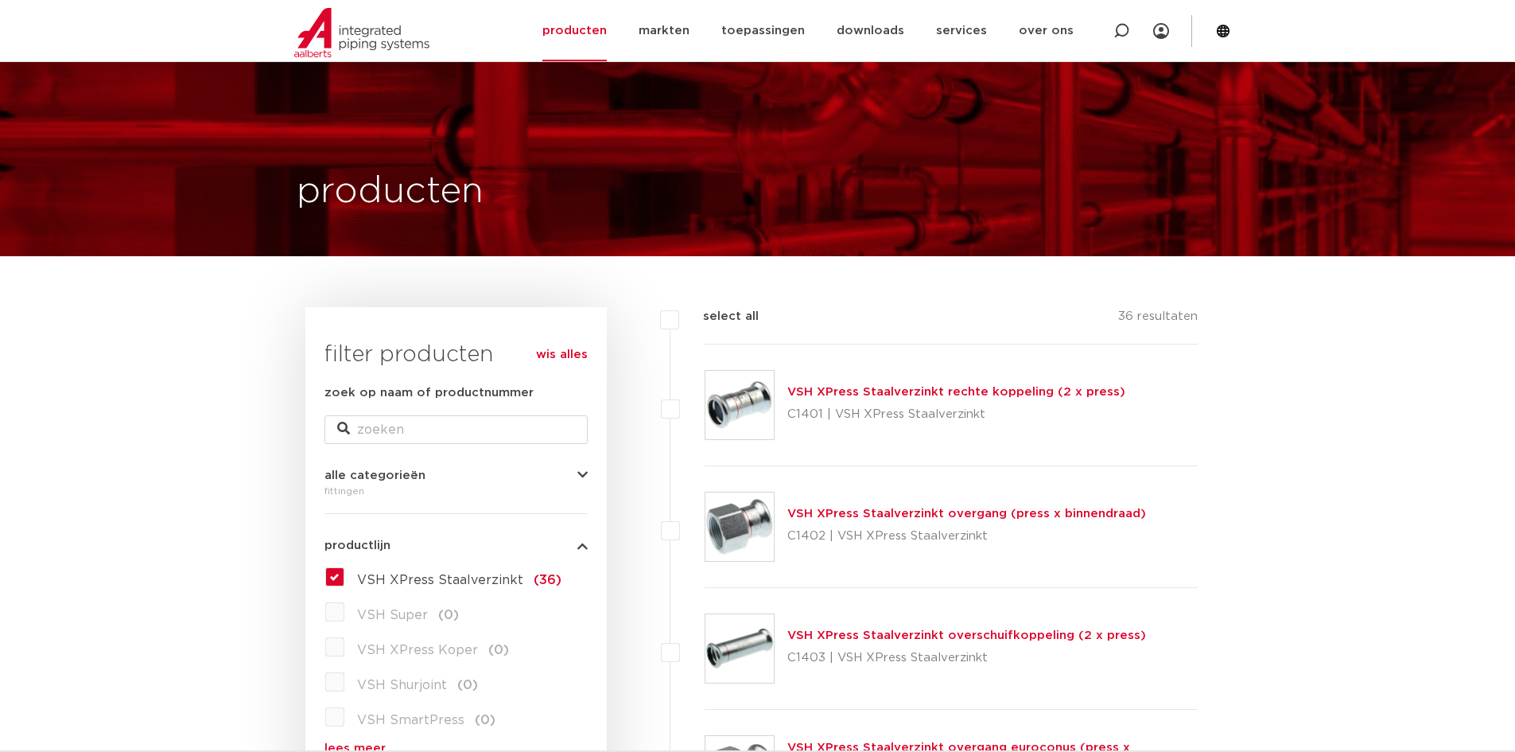 This screenshot has height=752, width=1515. Describe the element at coordinates (456, 475) in the screenshot. I see `button: alle categorieën` at that location.